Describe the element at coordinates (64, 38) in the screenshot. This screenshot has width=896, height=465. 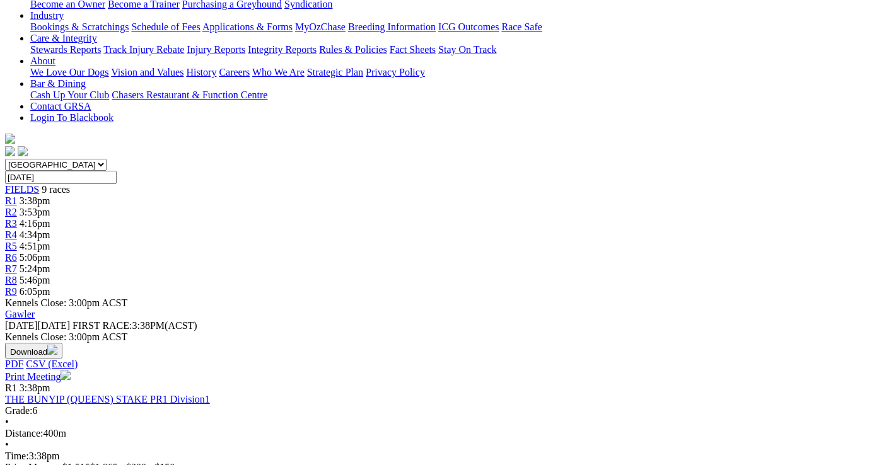
I see `a: Care & Integrity` at that location.